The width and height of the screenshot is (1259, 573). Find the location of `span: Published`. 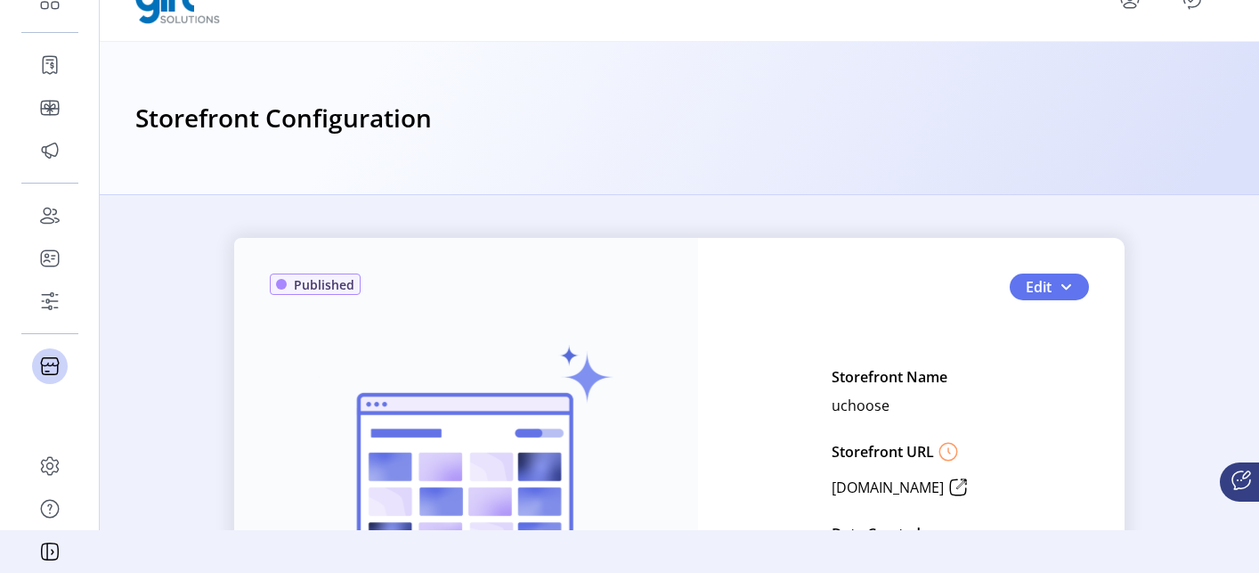

span: Published is located at coordinates (324, 284).